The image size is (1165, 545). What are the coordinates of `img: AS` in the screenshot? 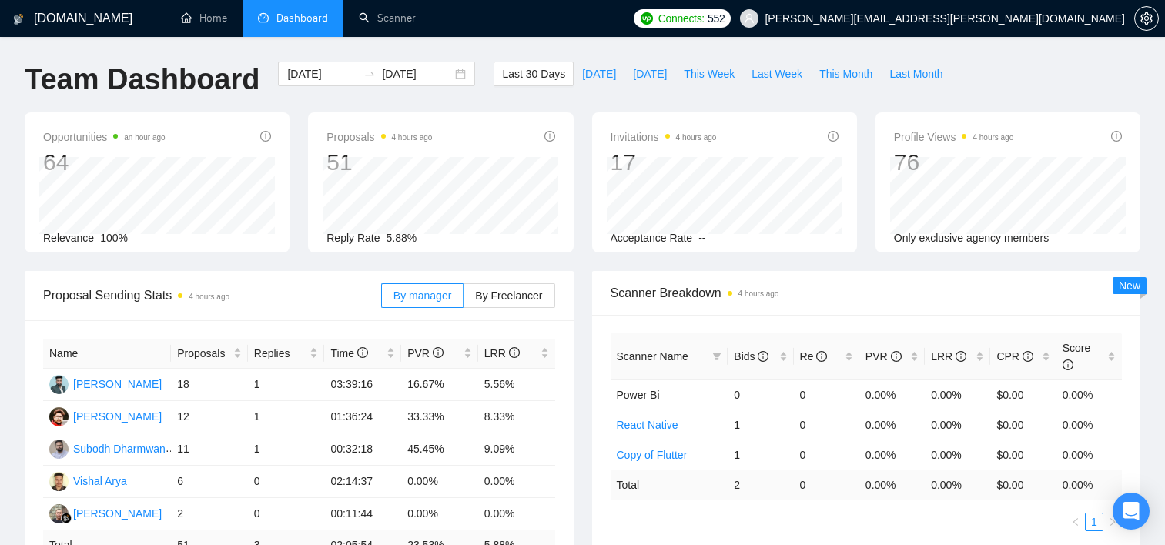 It's located at (59, 384).